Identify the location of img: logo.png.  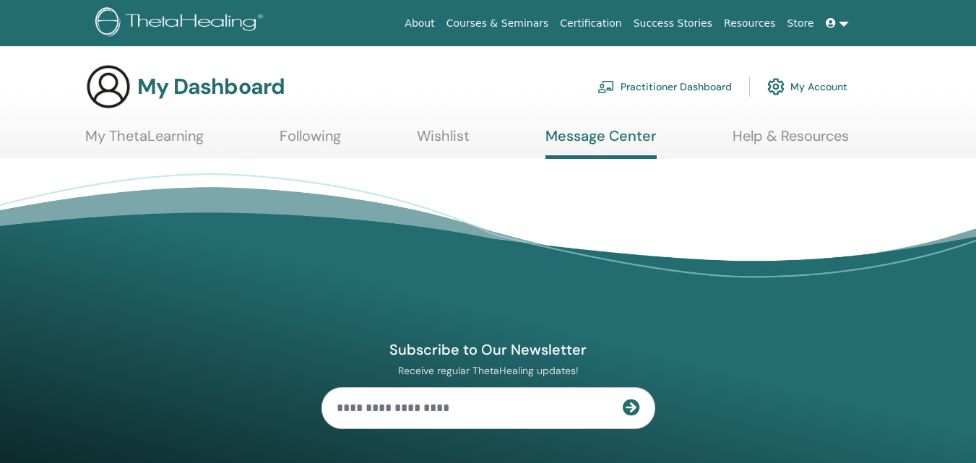
(181, 23).